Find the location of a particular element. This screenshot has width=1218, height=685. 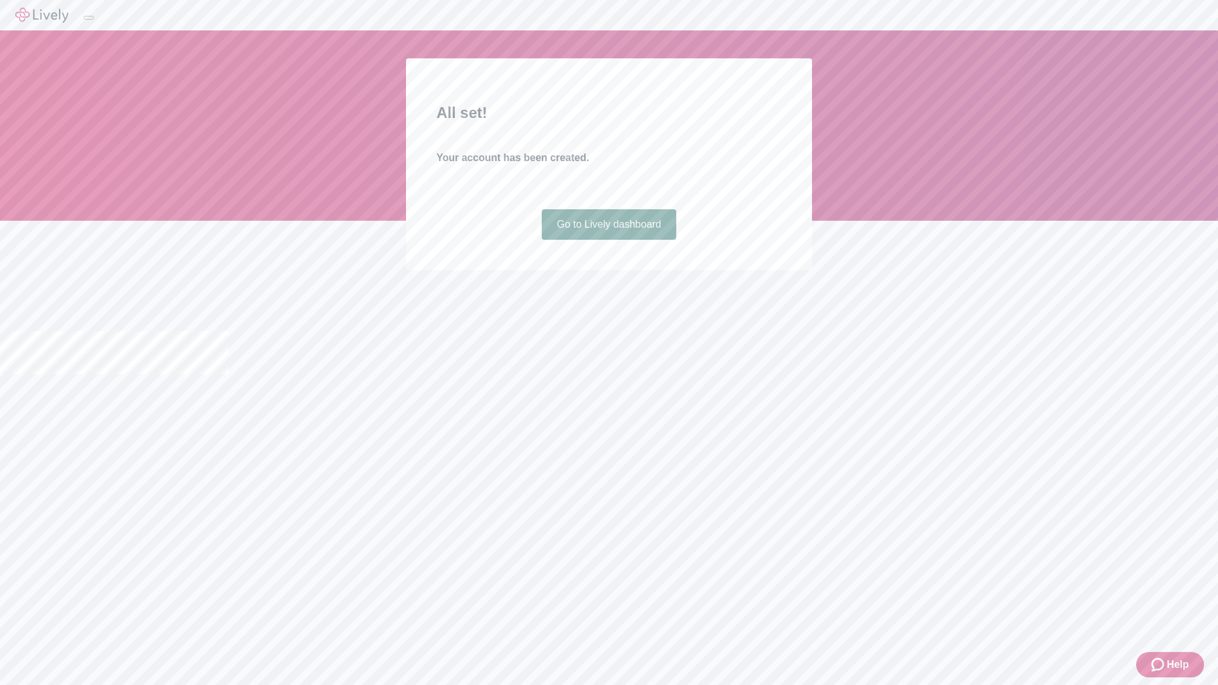

button: Zendesk support iconHelp is located at coordinates (1170, 665).